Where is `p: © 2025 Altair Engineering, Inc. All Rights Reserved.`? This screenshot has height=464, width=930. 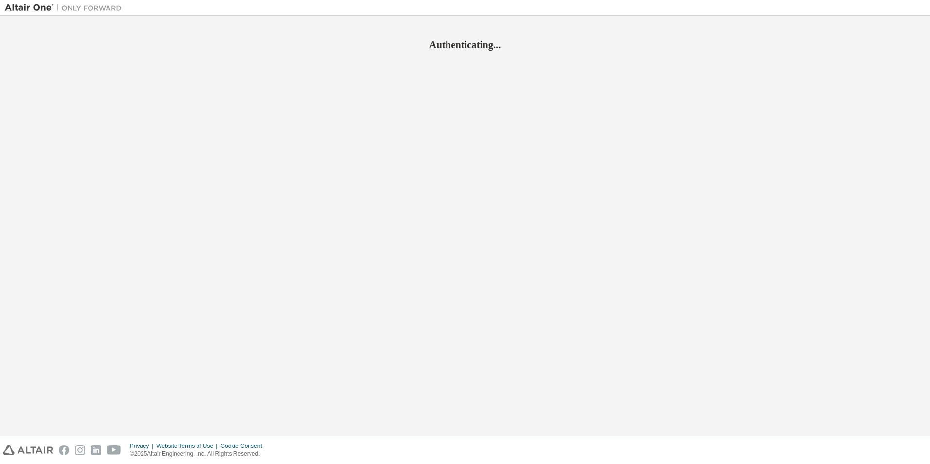
p: © 2025 Altair Engineering, Inc. All Rights Reserved. is located at coordinates (199, 454).